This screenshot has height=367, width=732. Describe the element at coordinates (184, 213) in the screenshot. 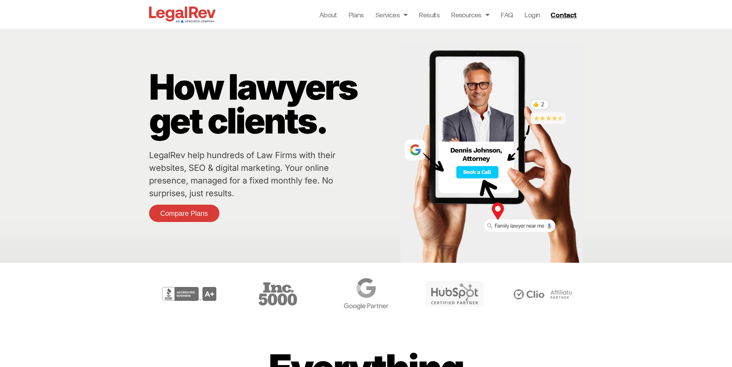

I see `span: Compare Plans` at that location.